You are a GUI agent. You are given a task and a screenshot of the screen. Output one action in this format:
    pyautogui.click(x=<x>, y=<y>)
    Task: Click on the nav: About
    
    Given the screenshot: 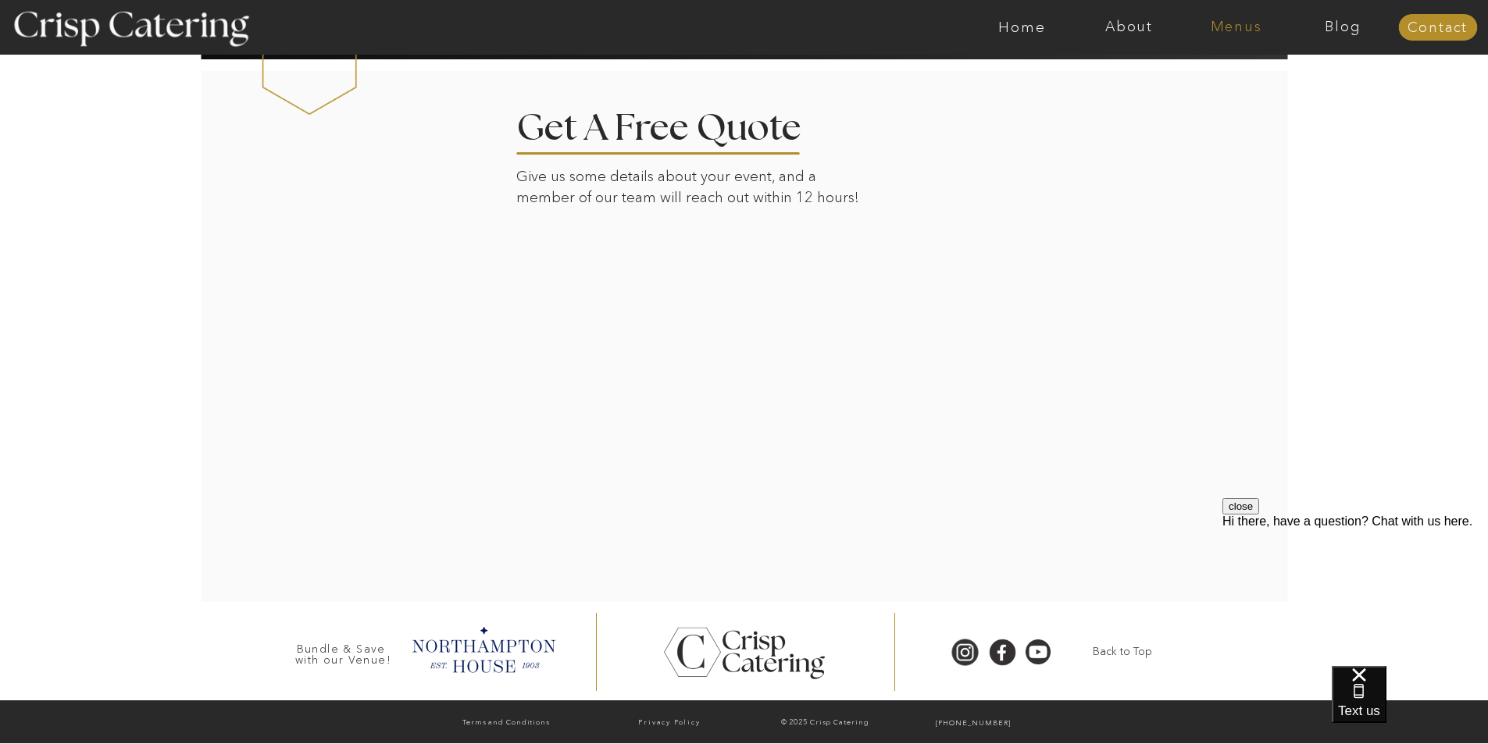 What is the action you would take?
    pyautogui.click(x=1129, y=27)
    